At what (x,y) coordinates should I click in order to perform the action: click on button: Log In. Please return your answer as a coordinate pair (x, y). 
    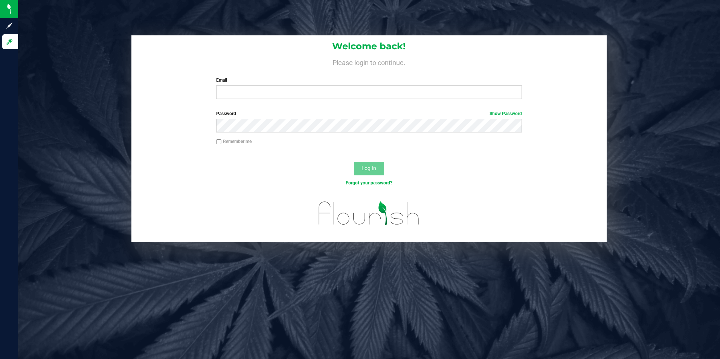
    Looking at the image, I should click on (369, 169).